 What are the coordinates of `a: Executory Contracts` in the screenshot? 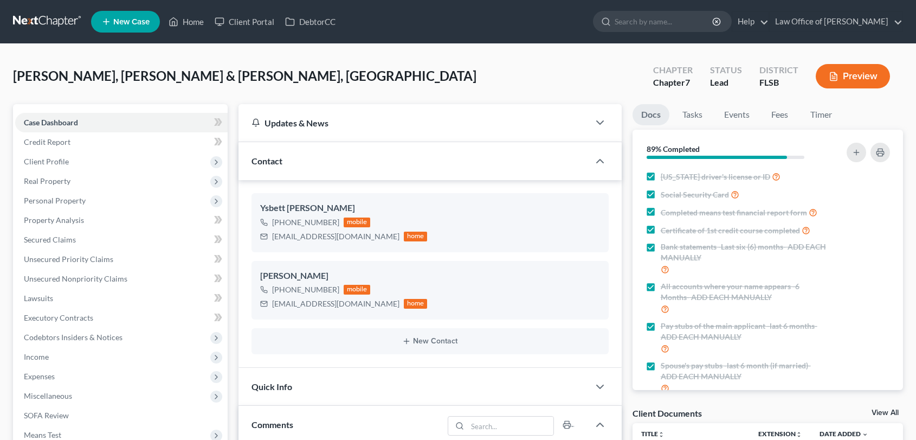 It's located at (121, 318).